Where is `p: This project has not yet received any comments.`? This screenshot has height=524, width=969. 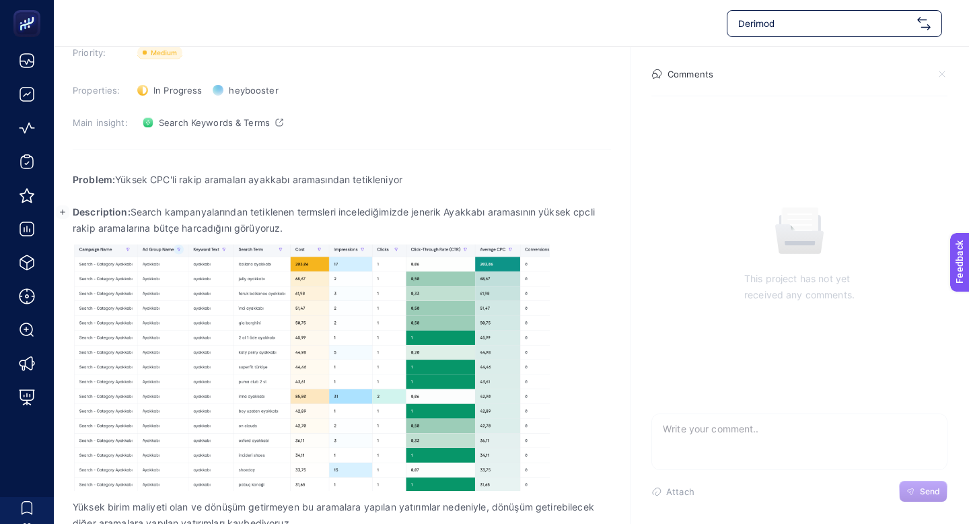
p: This project has not yet received any comments. is located at coordinates (800, 287).